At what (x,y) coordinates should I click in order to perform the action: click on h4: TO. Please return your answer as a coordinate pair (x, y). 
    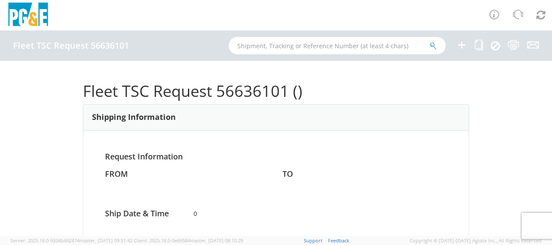
    Looking at the image, I should click on (364, 174).